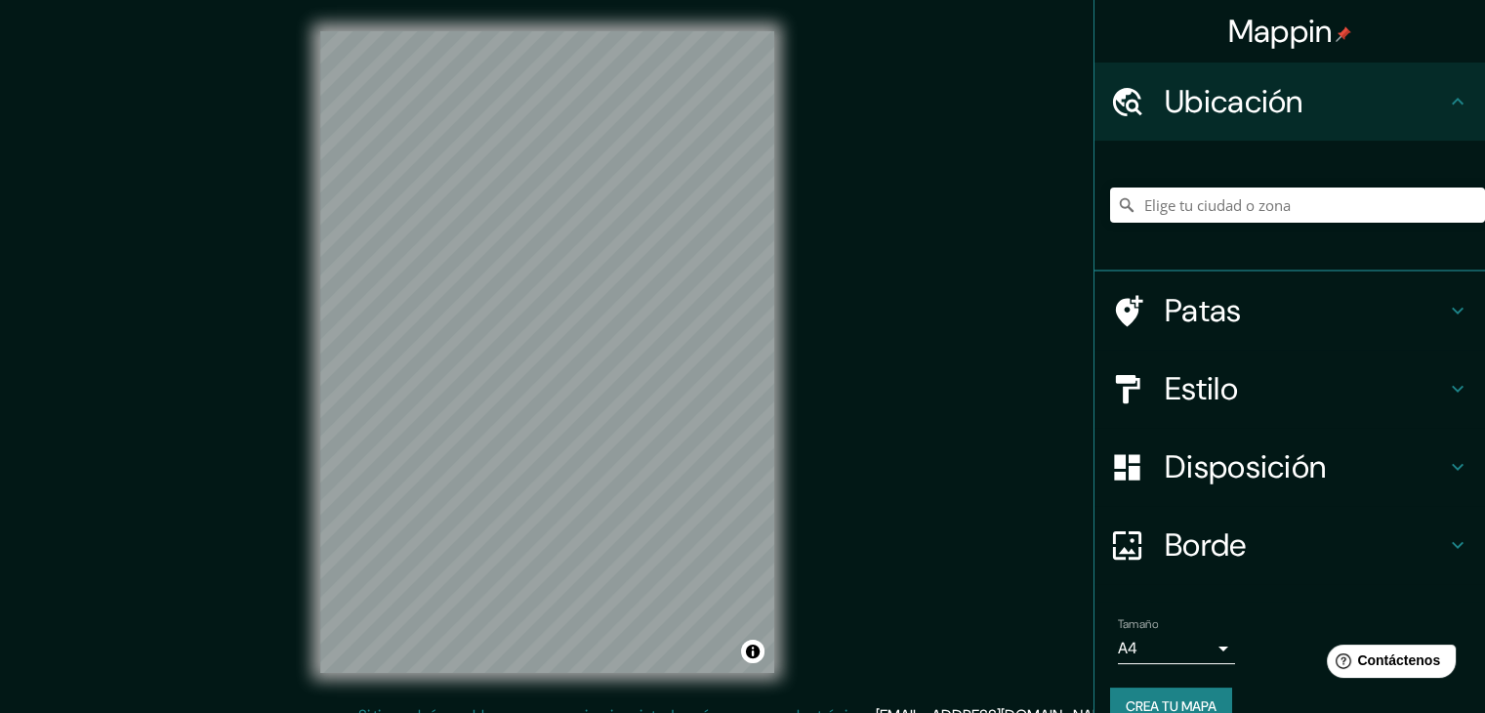 The image size is (1485, 713). I want to click on div: Disposición, so click(1290, 467).